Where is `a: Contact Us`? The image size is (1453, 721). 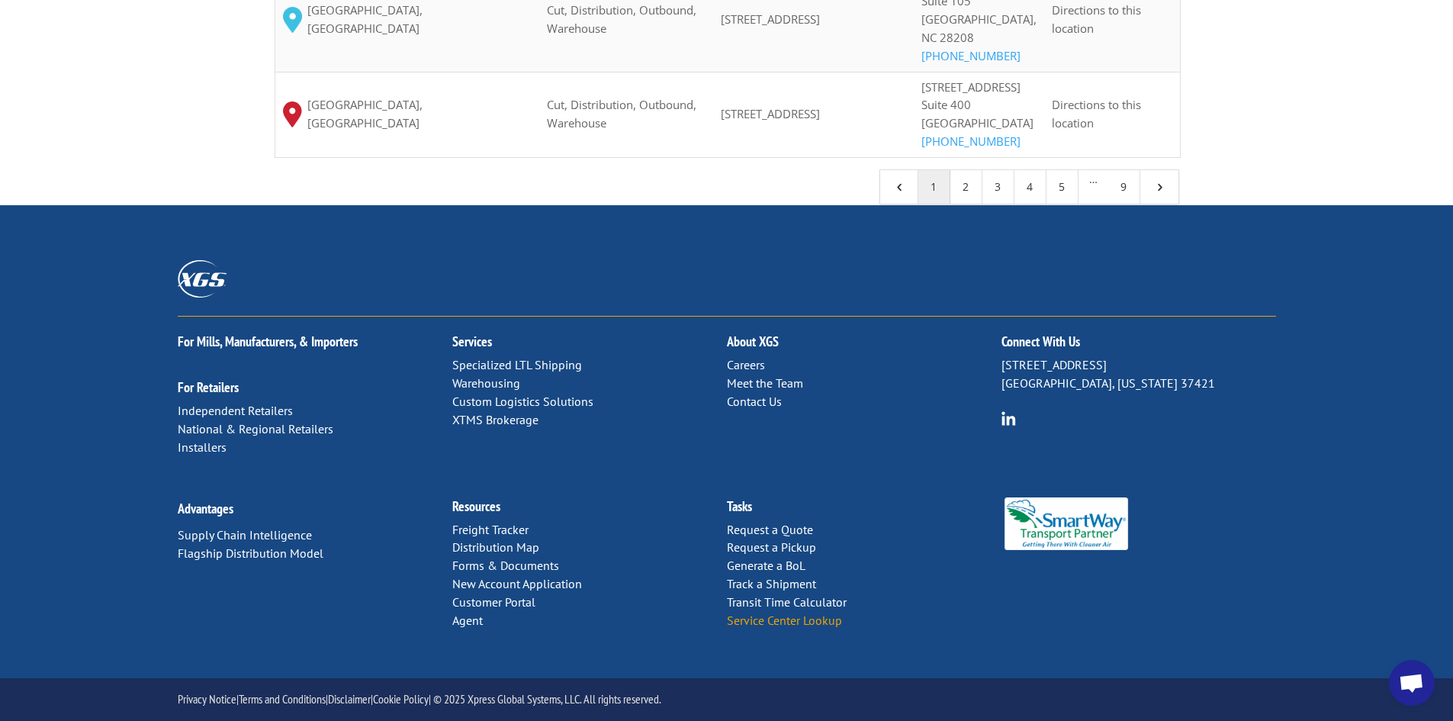
a: Contact Us is located at coordinates (754, 401).